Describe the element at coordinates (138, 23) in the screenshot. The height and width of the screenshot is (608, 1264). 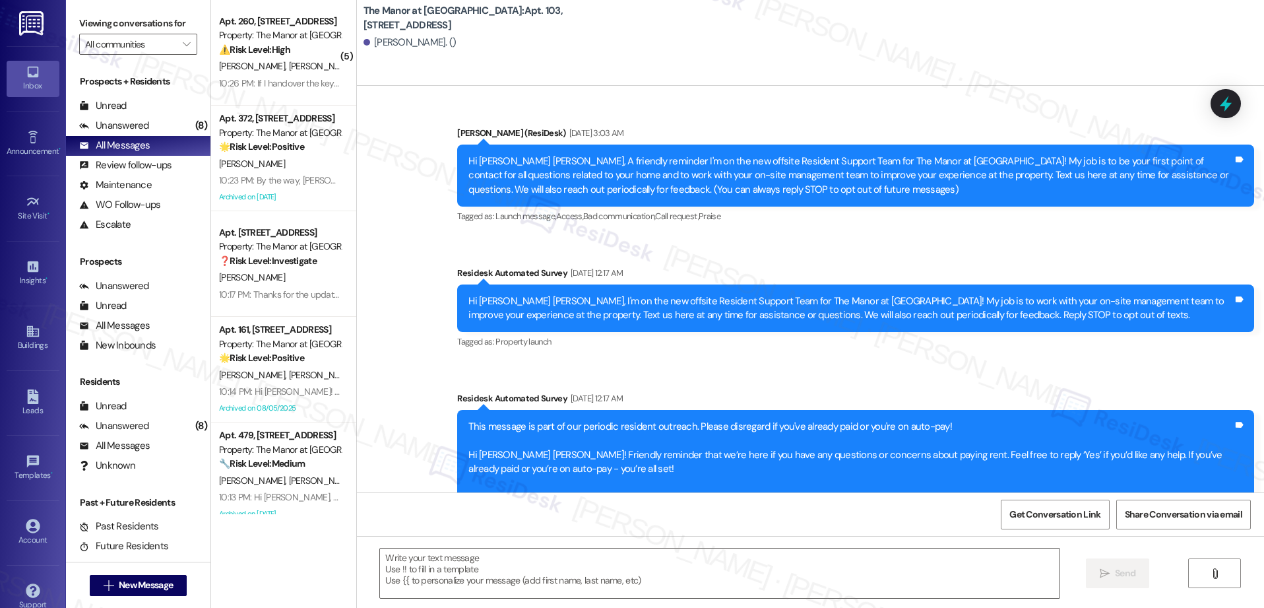
I see `label: Viewing conversations for` at that location.